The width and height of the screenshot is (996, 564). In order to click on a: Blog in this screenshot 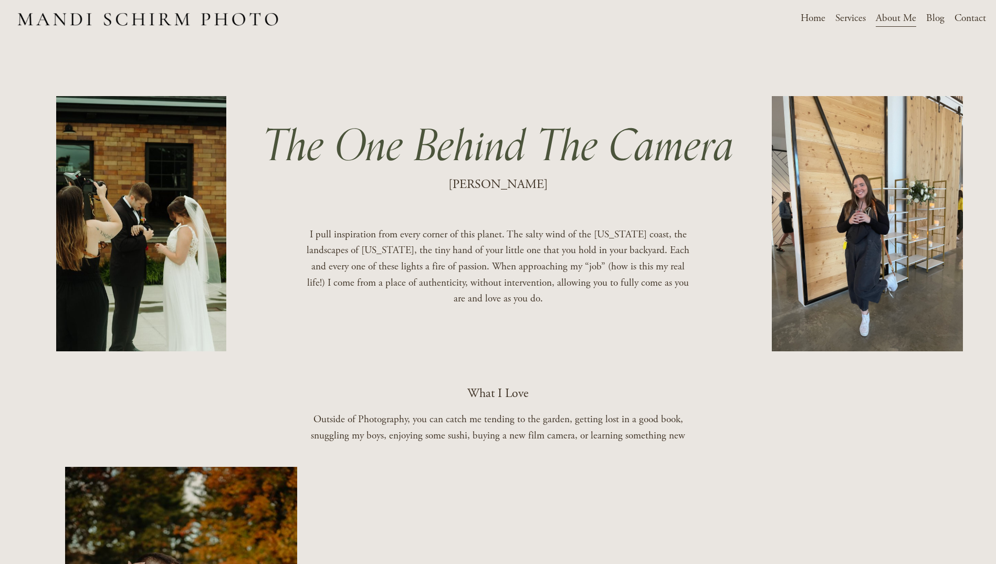, I will do `click(935, 18)`.